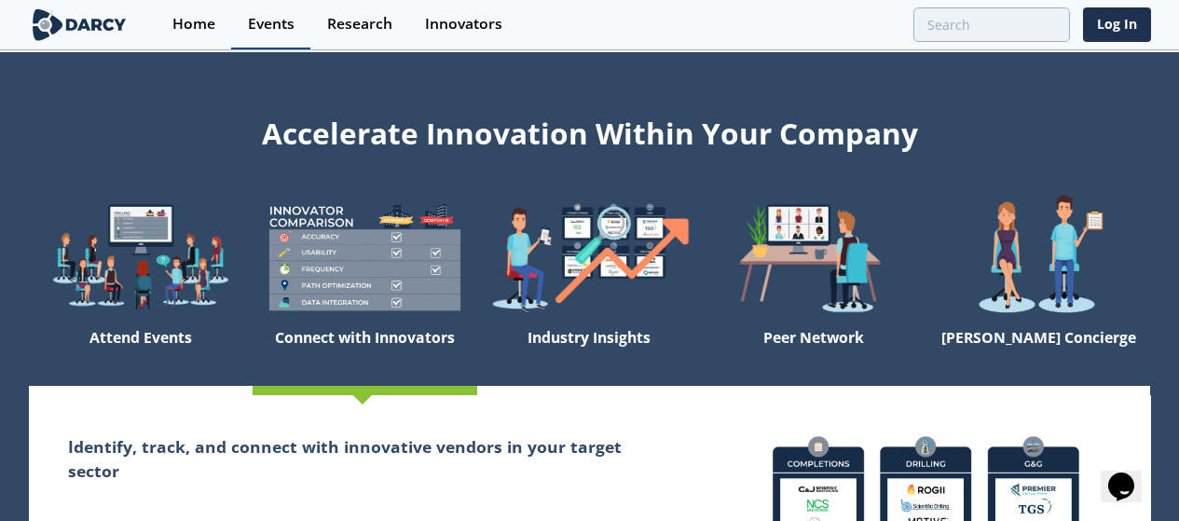  Describe the element at coordinates (79, 24) in the screenshot. I see `img: logo-wide.svg` at that location.